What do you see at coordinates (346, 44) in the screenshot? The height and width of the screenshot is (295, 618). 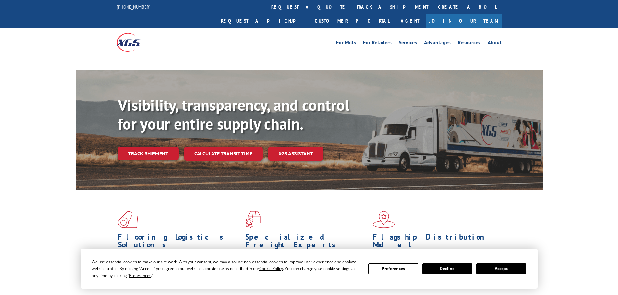 I see `a: For Mills` at bounding box center [346, 44].